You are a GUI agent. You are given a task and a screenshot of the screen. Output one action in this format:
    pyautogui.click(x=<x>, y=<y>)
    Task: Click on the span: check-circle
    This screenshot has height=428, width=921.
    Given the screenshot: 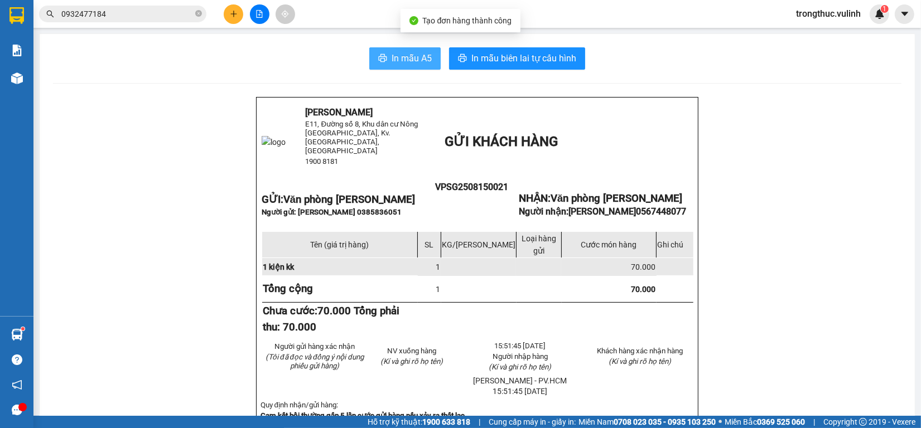 What is the action you would take?
    pyautogui.click(x=414, y=21)
    